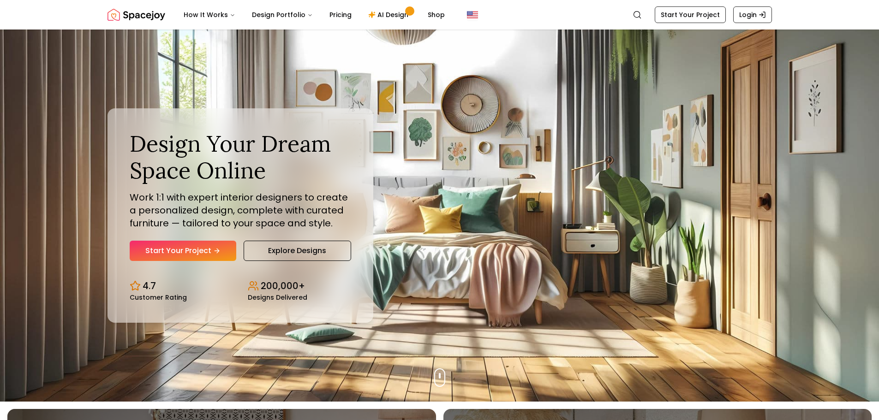  Describe the element at coordinates (240, 287) in the screenshot. I see `div: Design stats` at that location.